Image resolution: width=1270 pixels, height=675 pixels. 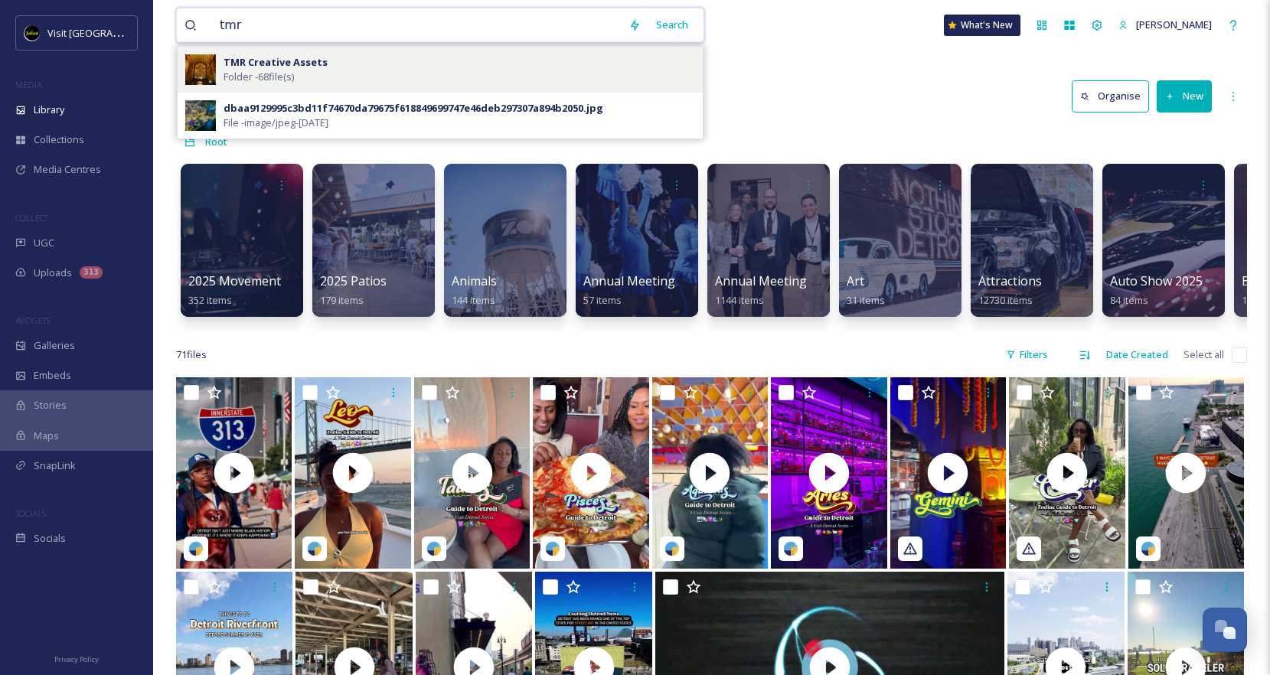 I want to click on div: Filters, so click(x=1026, y=354).